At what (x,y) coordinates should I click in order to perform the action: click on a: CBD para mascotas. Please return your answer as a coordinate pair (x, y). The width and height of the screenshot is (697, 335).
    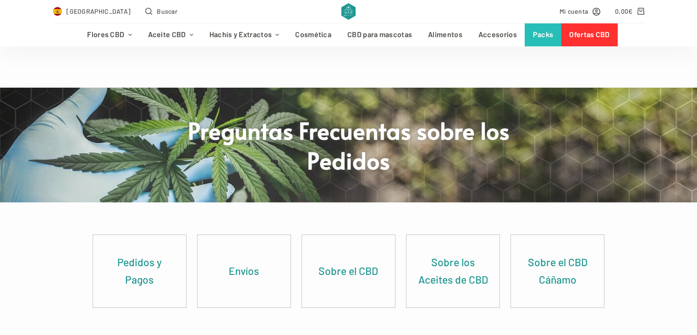
    Looking at the image, I should click on (380, 35).